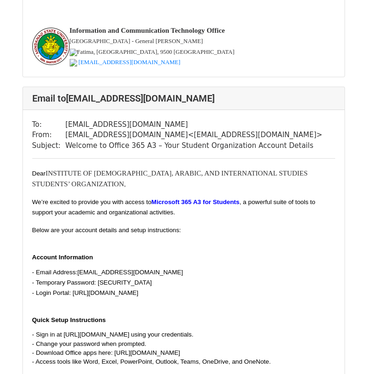 This screenshot has width=367, height=374. Describe the element at coordinates (49, 124) in the screenshot. I see `td: To:` at that location.